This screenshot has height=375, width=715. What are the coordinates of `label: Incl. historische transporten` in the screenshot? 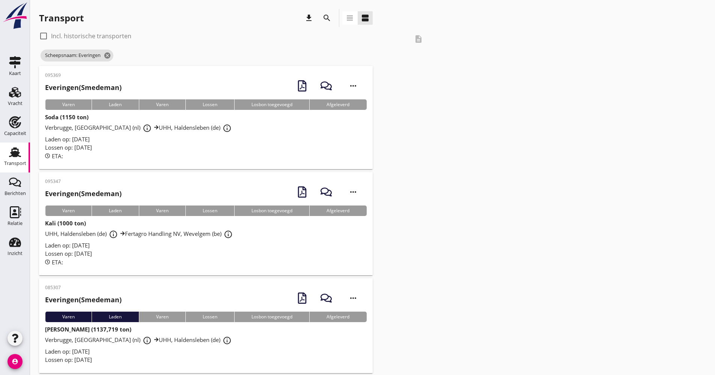 It's located at (91, 36).